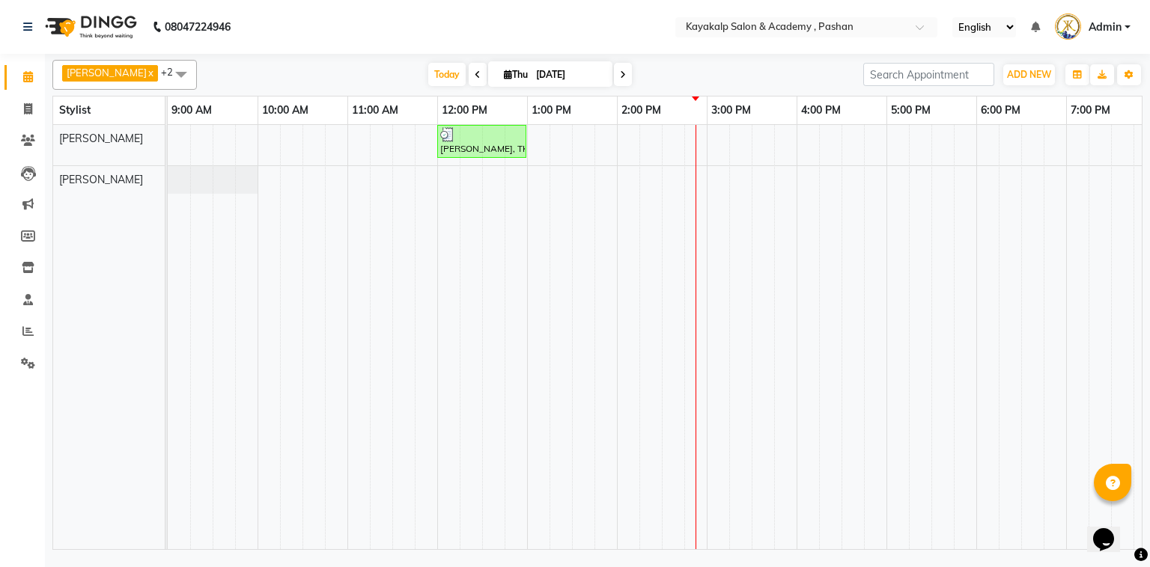 The height and width of the screenshot is (567, 1150). Describe the element at coordinates (1067, 26) in the screenshot. I see `img: Admin` at that location.